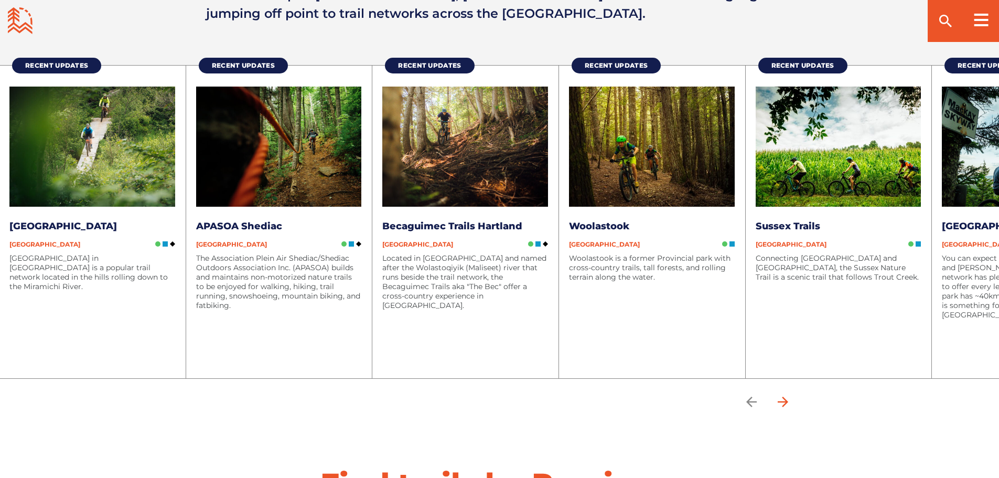 The width and height of the screenshot is (999, 478). I want to click on ion-icon: search, so click(945, 21).